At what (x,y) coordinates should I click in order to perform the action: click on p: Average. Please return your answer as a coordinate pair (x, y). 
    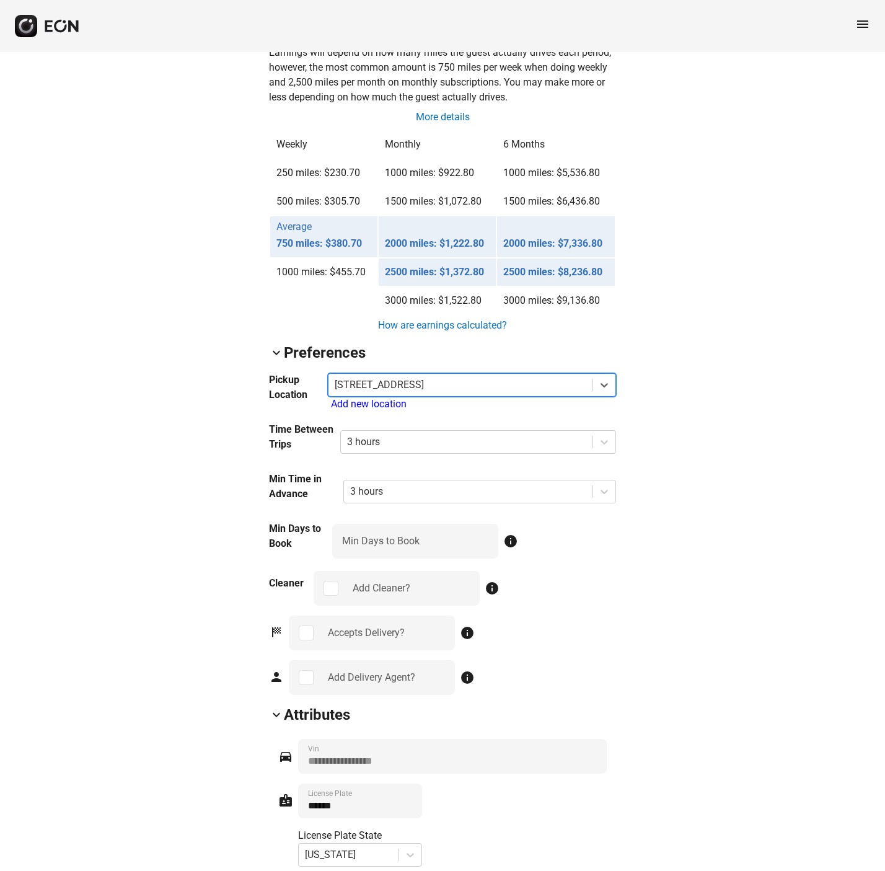
    Looking at the image, I should click on (294, 227).